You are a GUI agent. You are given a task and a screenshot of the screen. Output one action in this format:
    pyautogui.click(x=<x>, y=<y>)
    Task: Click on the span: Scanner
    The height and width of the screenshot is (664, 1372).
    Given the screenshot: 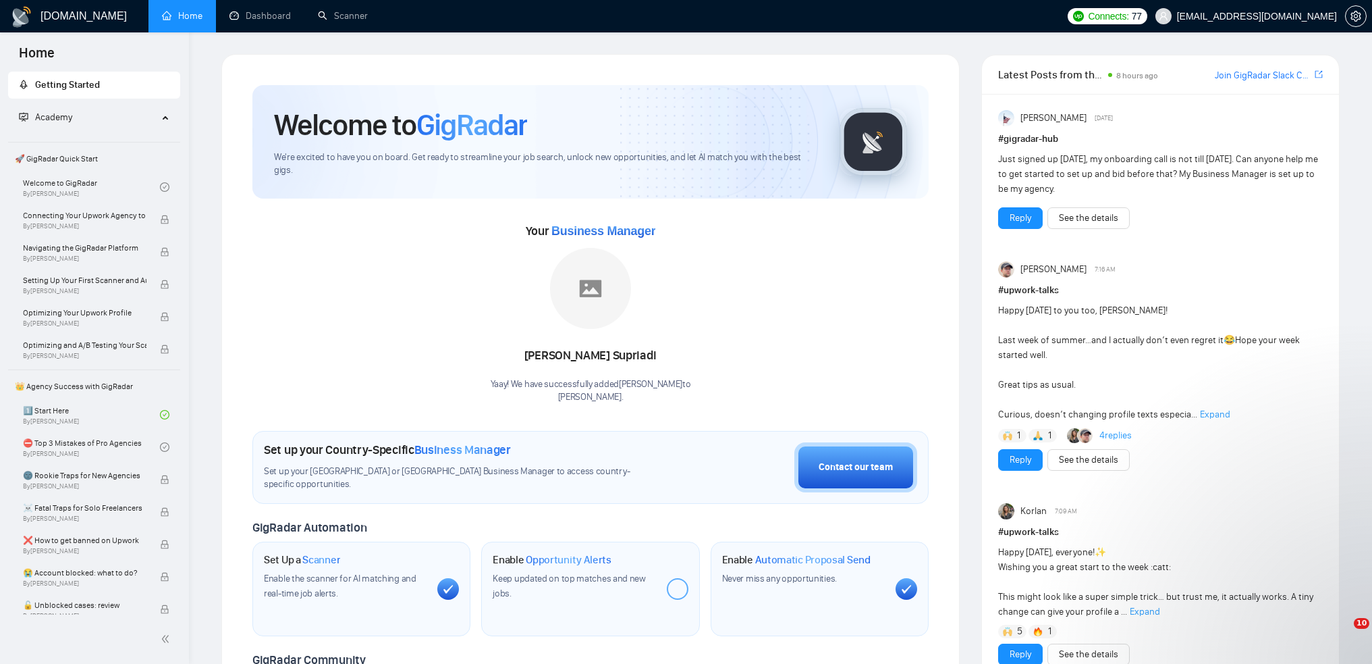 What is the action you would take?
    pyautogui.click(x=321, y=560)
    